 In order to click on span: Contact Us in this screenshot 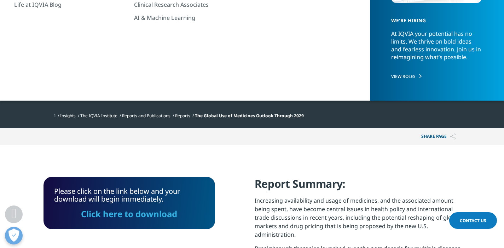, I will do `click(473, 220)`.